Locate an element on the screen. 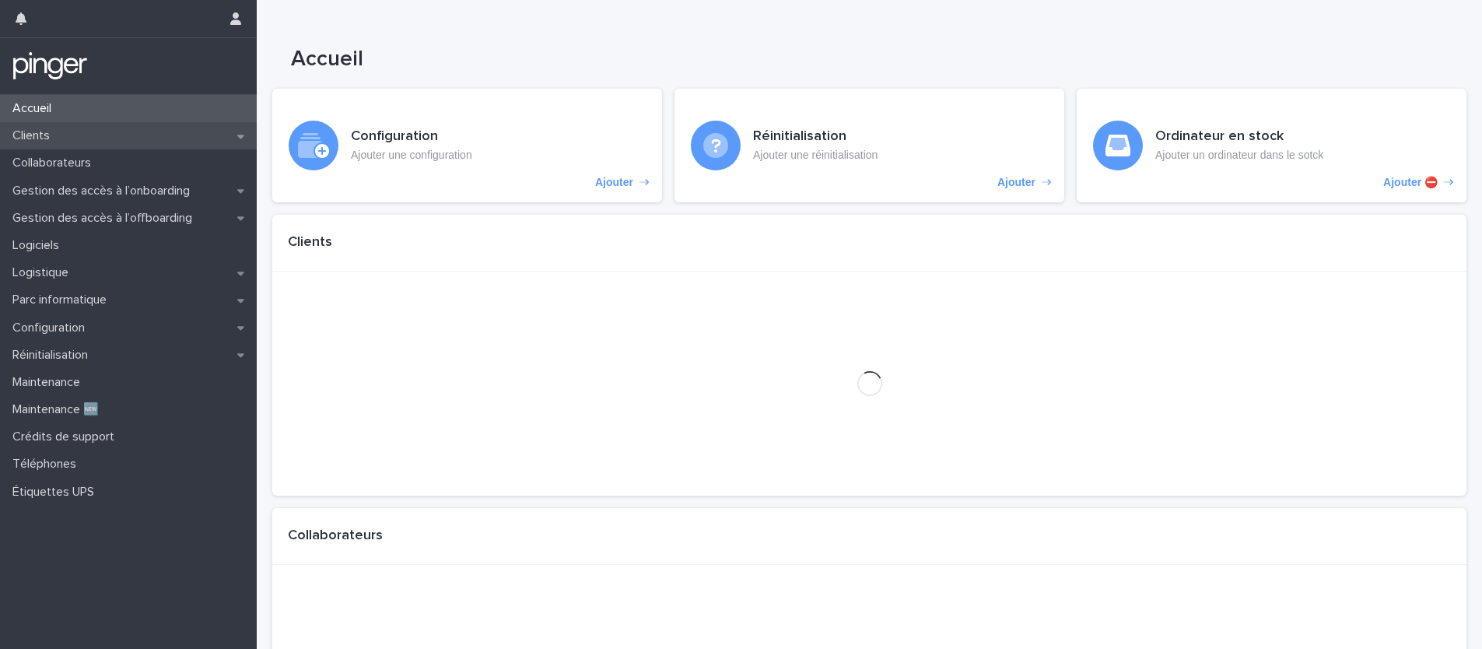 This screenshot has width=1482, height=649. h1: Accueil is located at coordinates (670, 60).